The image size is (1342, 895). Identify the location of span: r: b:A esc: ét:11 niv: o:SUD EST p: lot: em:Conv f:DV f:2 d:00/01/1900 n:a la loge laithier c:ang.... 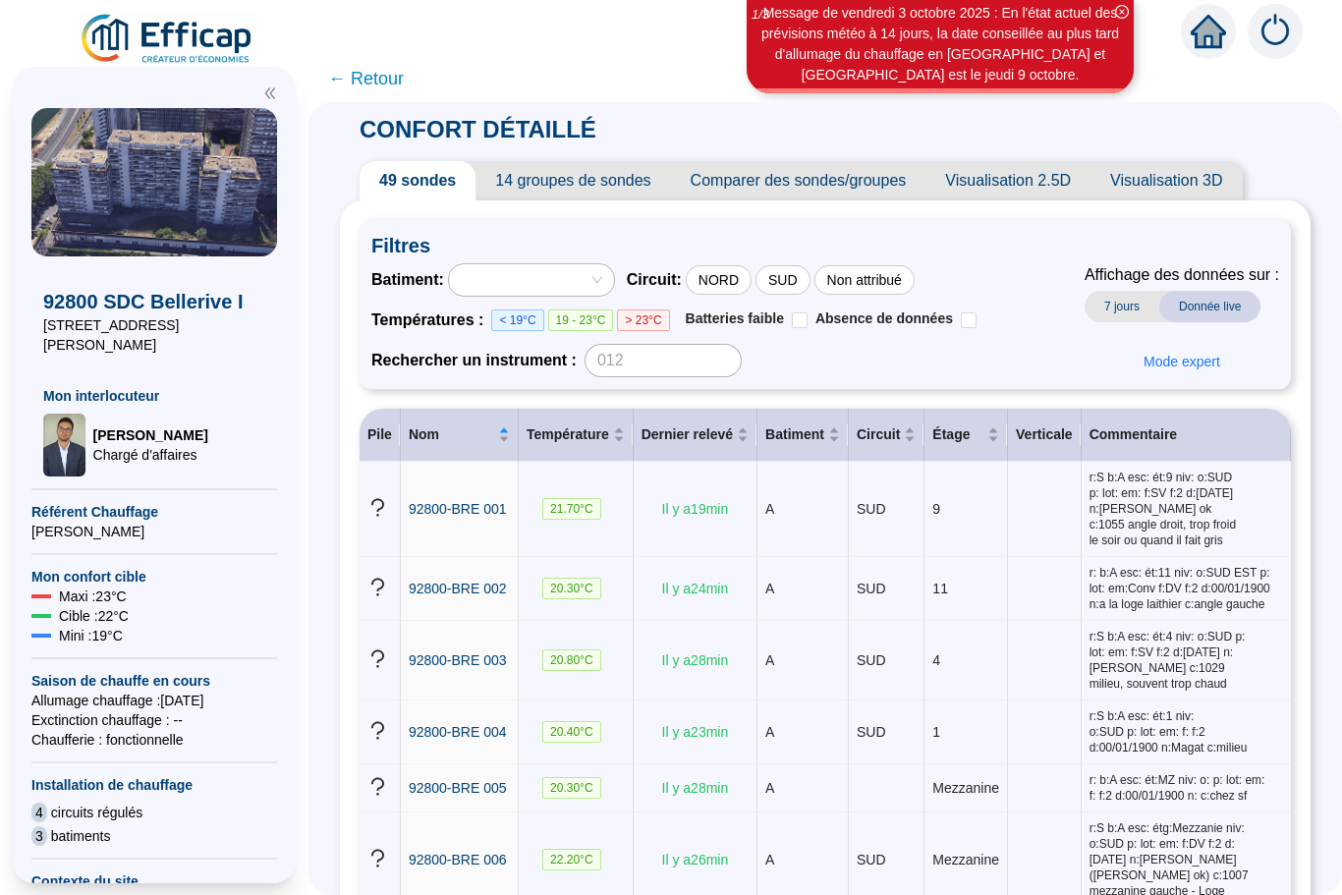
(1186, 588).